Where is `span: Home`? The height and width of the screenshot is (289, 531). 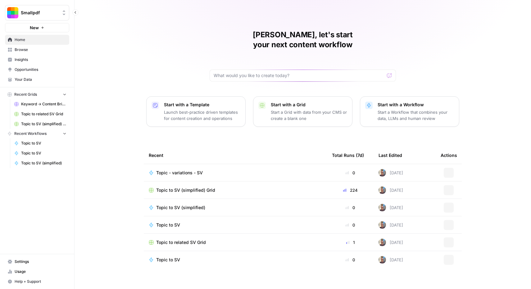
span: Home is located at coordinates (40, 40).